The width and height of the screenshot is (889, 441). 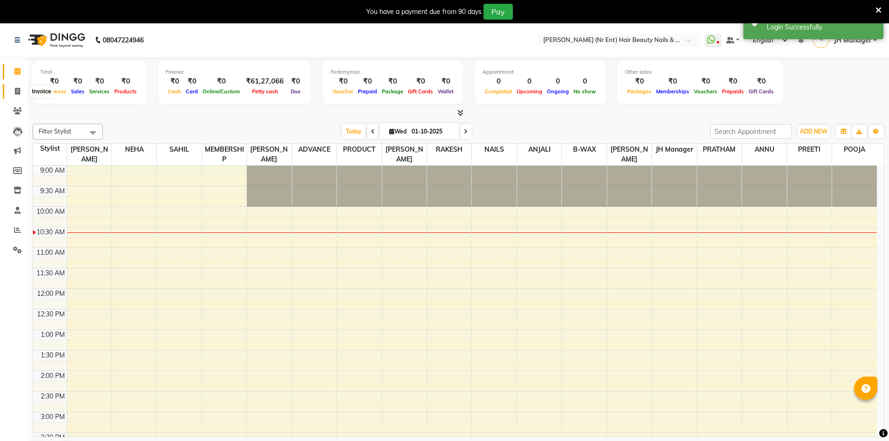 What do you see at coordinates (51, 314) in the screenshot?
I see `div: 12:30 PM` at bounding box center [51, 314].